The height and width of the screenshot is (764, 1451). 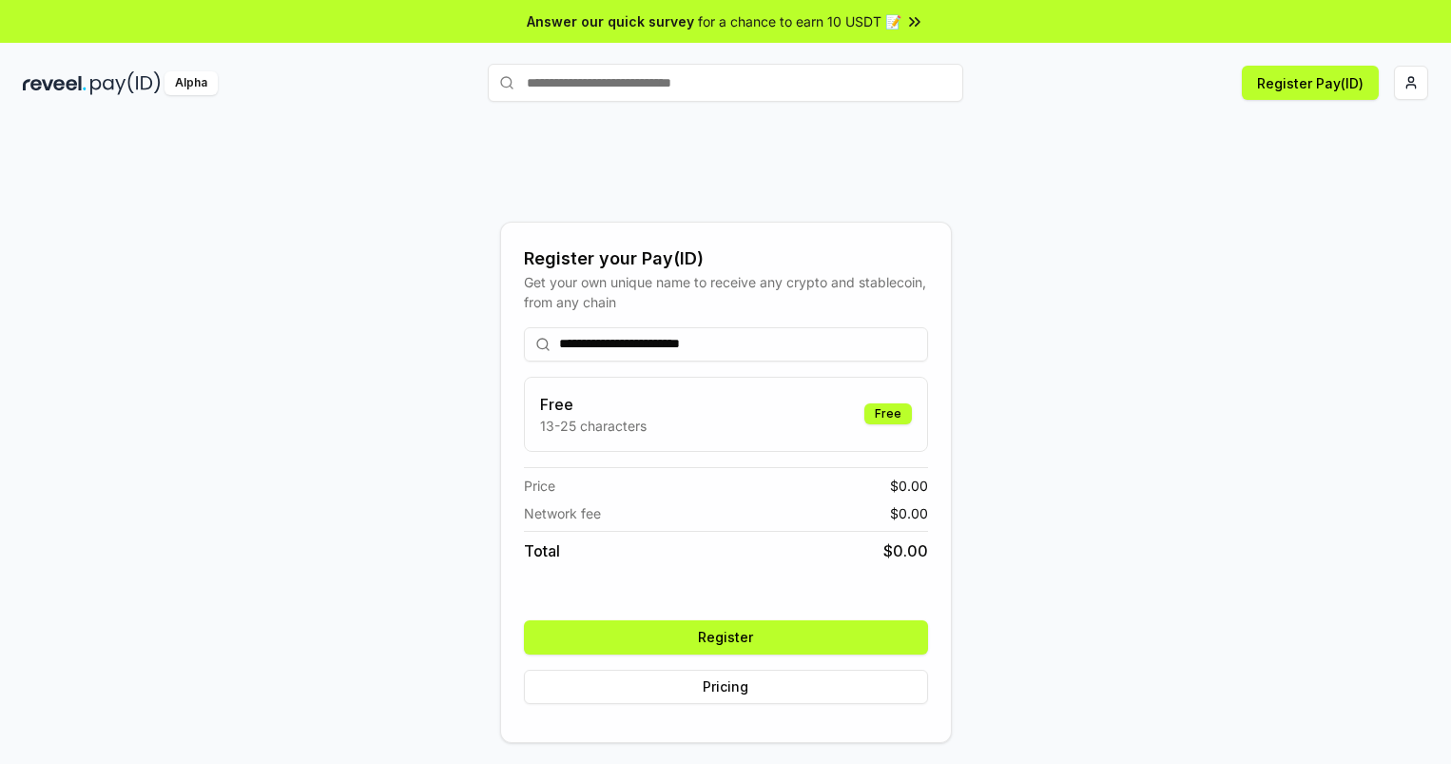 I want to click on div: Register your Pay(ID), so click(x=726, y=259).